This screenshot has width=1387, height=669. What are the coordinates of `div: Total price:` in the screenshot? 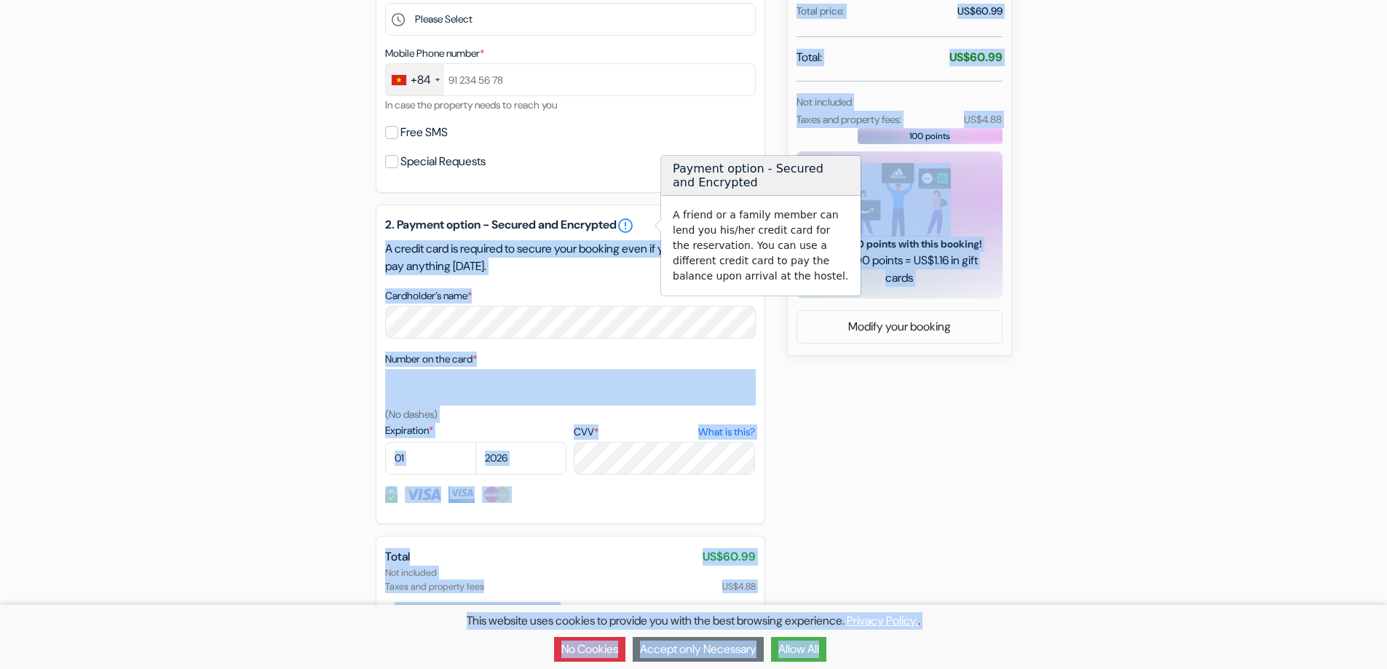 It's located at (821, 11).